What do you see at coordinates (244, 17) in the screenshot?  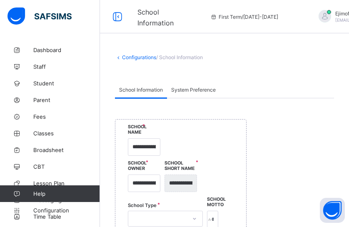 I see `span: session/term information` at bounding box center [244, 17].